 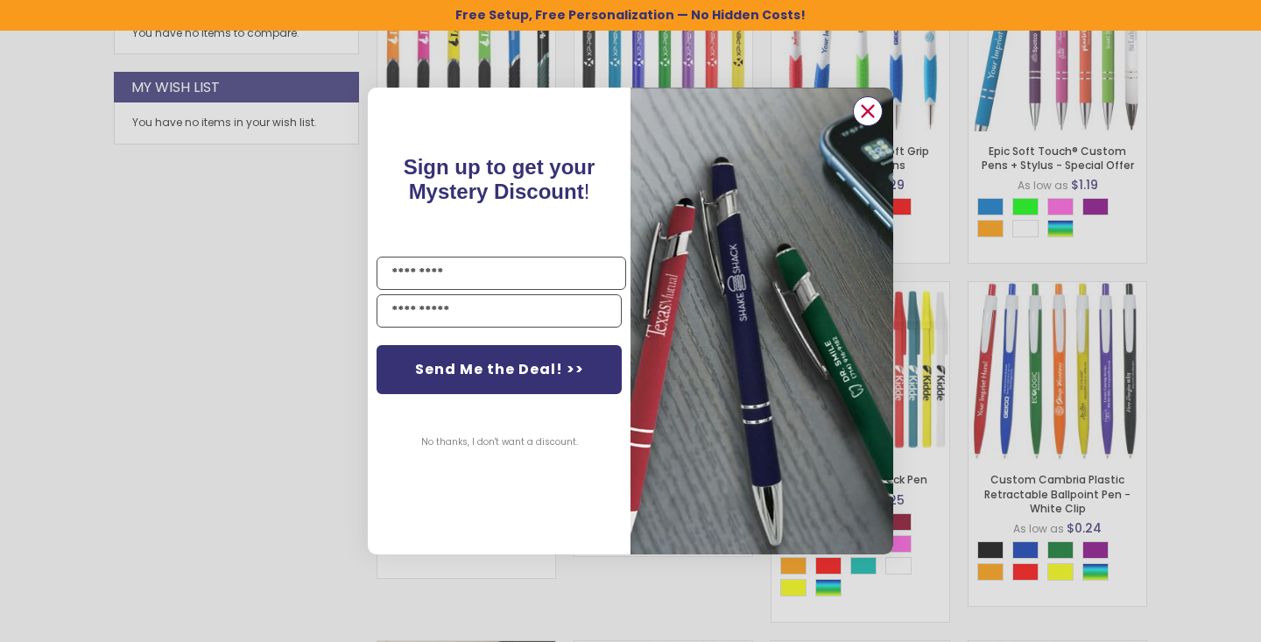 I want to click on button: No thanks, I don't want a discount., so click(x=499, y=442).